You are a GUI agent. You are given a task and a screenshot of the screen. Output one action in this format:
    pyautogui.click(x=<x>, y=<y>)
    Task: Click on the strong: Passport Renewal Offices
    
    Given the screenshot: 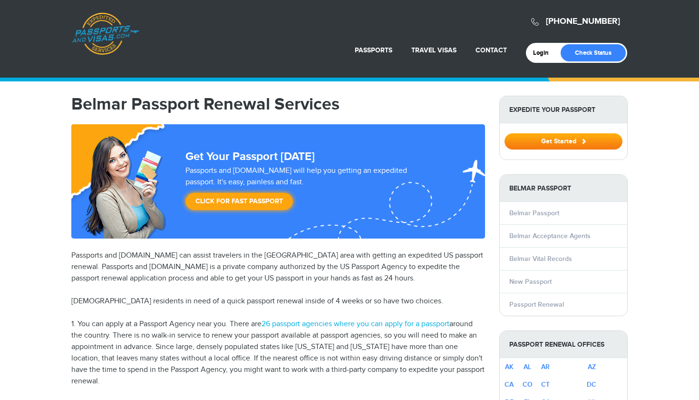 What is the action you would take?
    pyautogui.click(x=564, y=344)
    